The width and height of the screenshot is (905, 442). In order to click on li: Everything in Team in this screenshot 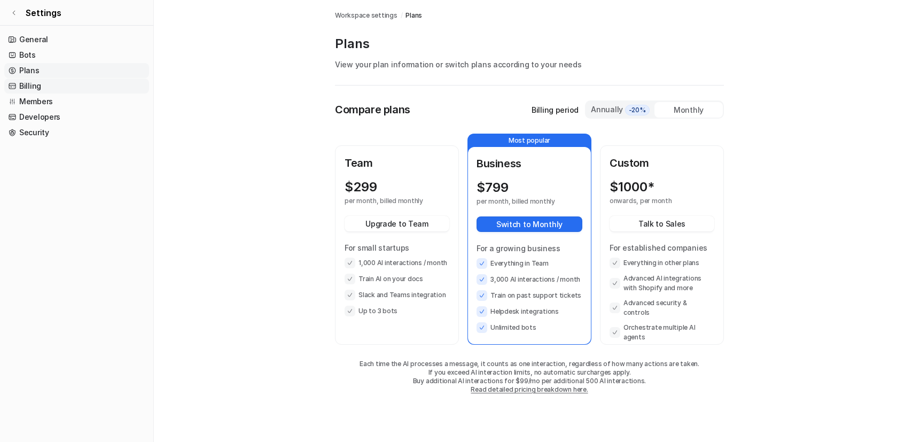, I will do `click(530, 263)`.